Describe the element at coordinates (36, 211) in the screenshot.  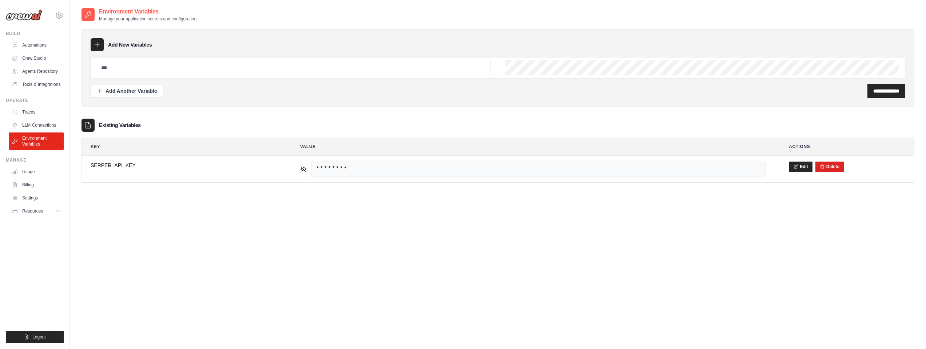
I see `button: Resources` at that location.